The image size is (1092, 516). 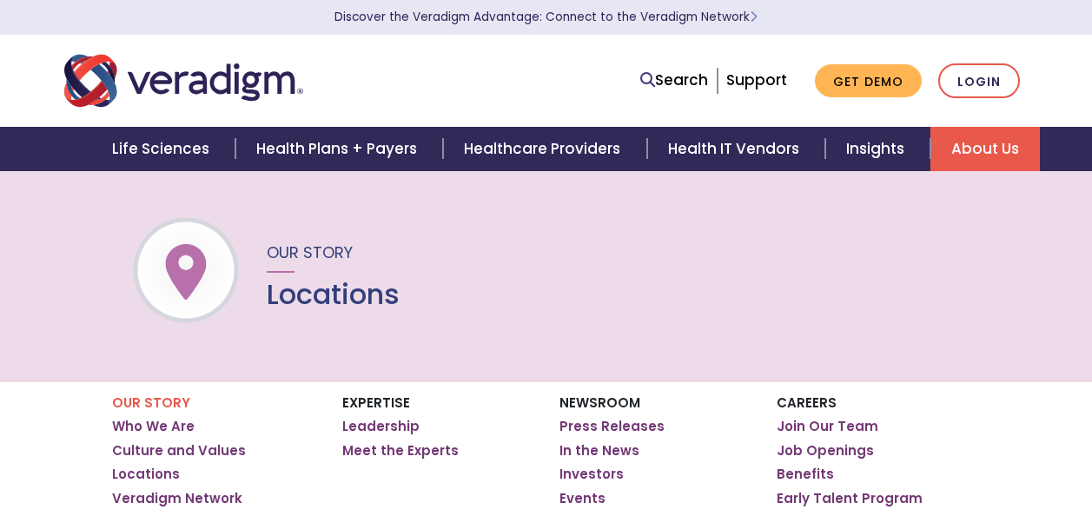 What do you see at coordinates (183, 81) in the screenshot?
I see `img: Veradigm logo` at bounding box center [183, 81].